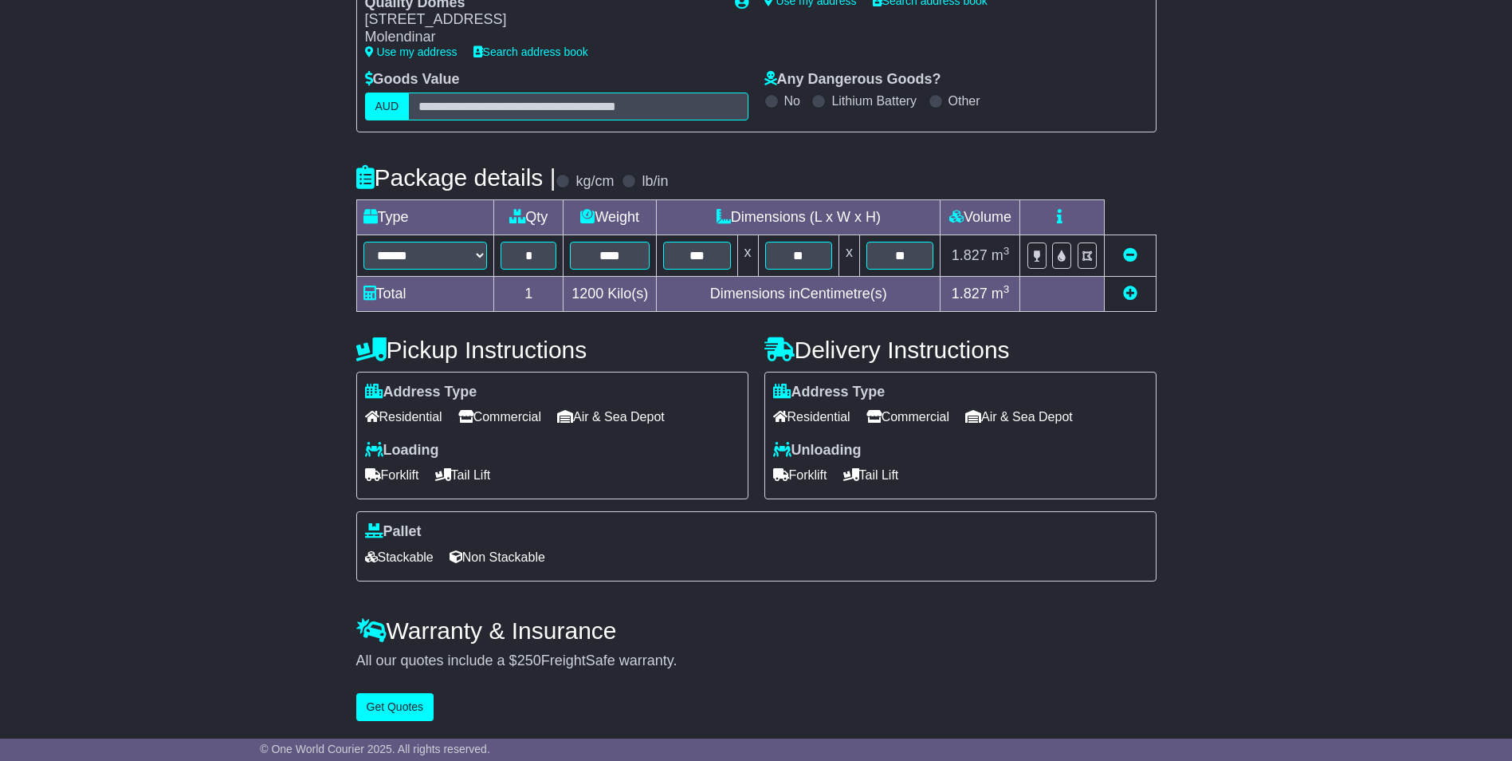 The height and width of the screenshot is (761, 1512). I want to click on a: Add new item, so click(1130, 293).